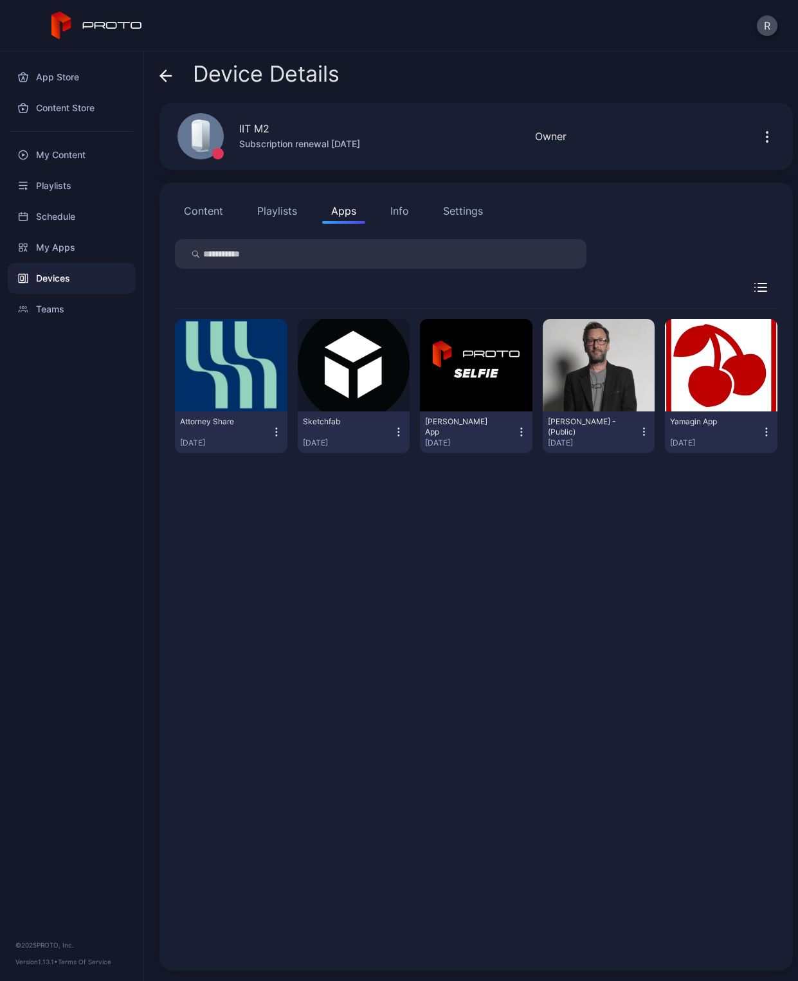 Image resolution: width=798 pixels, height=981 pixels. What do you see at coordinates (71, 278) in the screenshot?
I see `a: Devices` at bounding box center [71, 278].